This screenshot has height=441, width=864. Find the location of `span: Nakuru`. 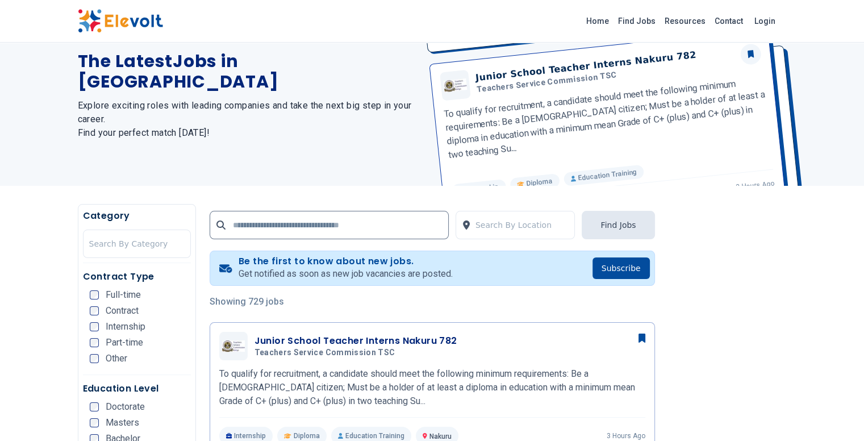

span: Nakuru is located at coordinates (440, 436).